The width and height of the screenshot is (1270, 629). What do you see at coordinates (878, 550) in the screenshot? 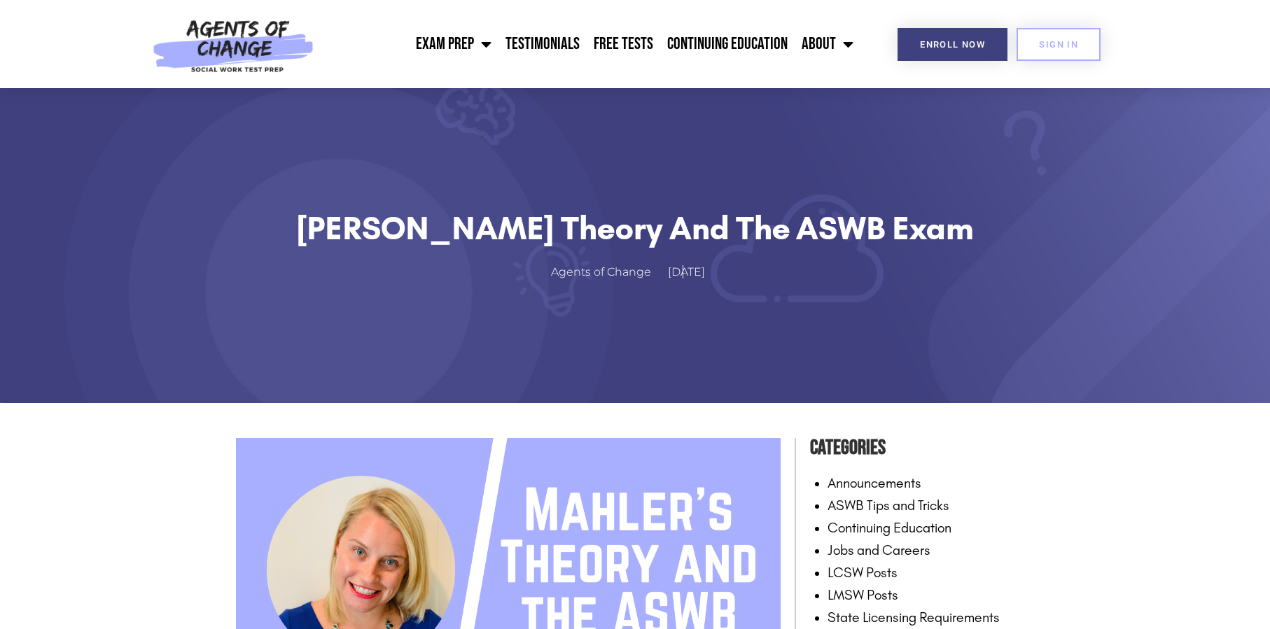
I see `a: Jobs and Careers` at bounding box center [878, 550].